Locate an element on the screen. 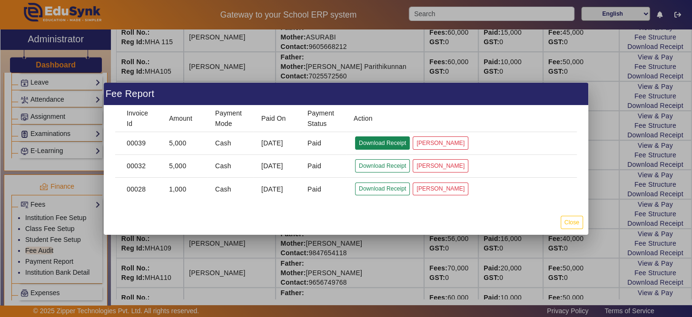 The width and height of the screenshot is (692, 317). mat-cell: 00039 is located at coordinates (138, 144).